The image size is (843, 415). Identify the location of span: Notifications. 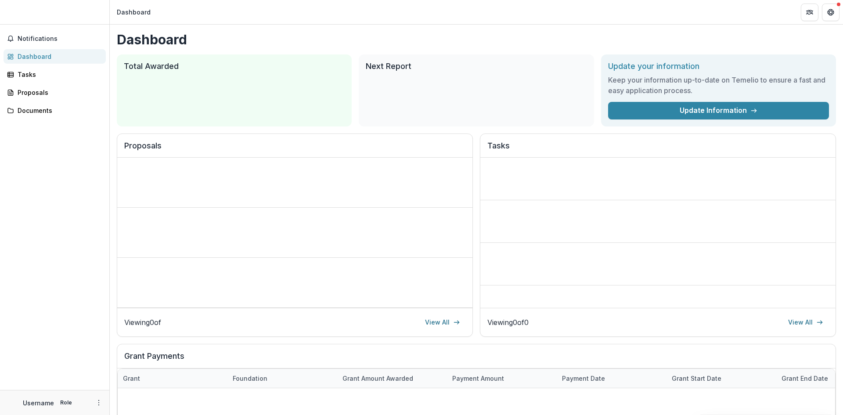
(60, 39).